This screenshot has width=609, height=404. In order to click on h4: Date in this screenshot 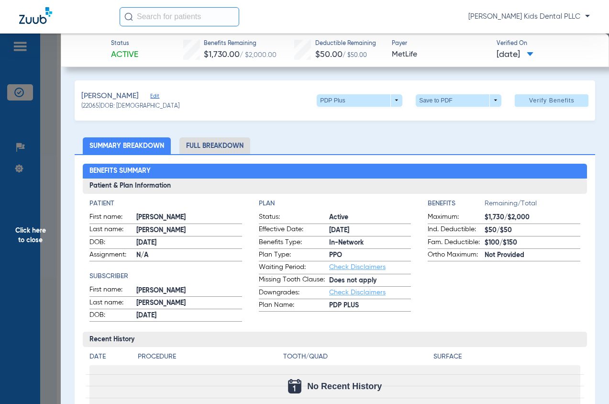, I will do `click(110, 356)`.